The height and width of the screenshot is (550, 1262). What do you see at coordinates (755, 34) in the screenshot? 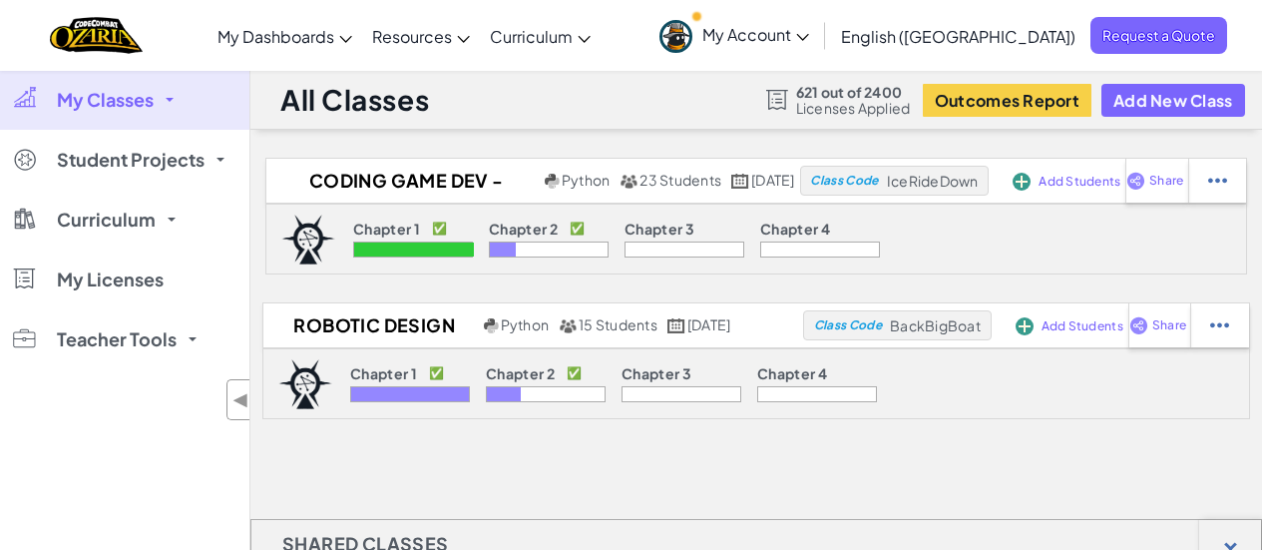
I see `span: My Account` at bounding box center [755, 34].